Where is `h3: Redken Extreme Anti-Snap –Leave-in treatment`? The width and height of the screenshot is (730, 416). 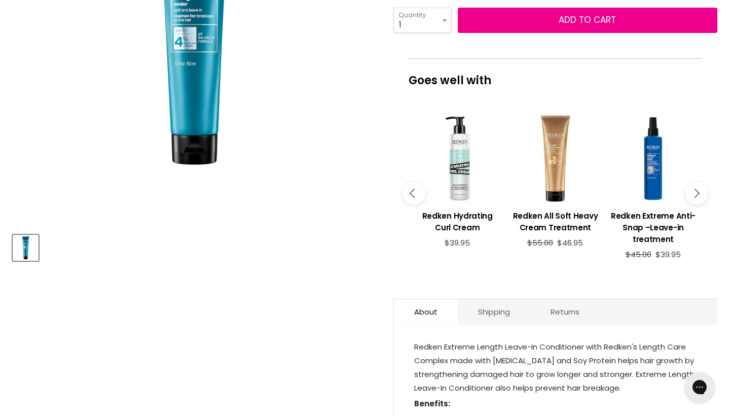
h3: Redken Extreme Anti-Snap –Leave-in treatment is located at coordinates (653, 227).